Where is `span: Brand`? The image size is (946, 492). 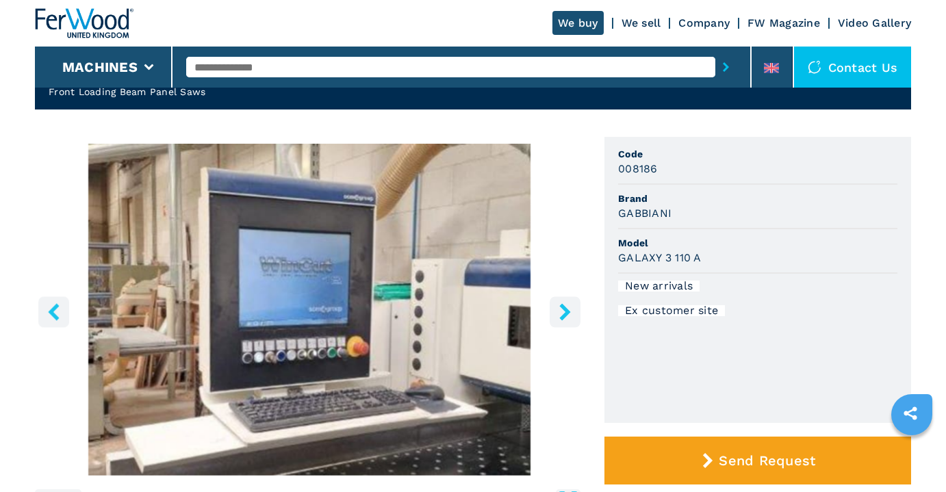
span: Brand is located at coordinates (757, 198).